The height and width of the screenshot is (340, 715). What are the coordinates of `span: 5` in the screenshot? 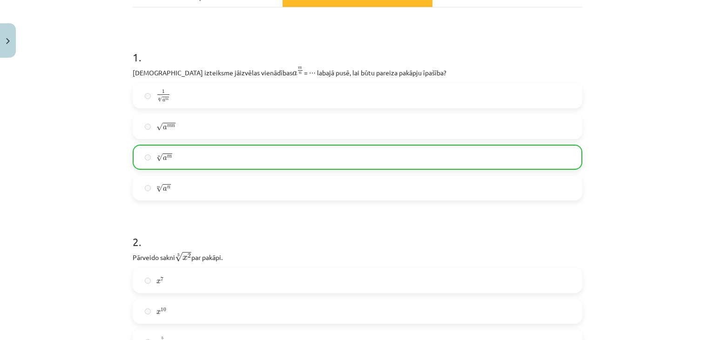 It's located at (162, 338).